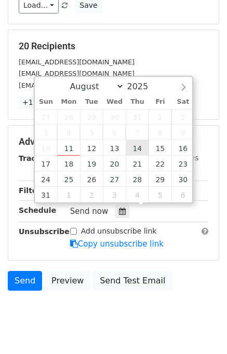 This screenshot has width=227, height=354. What do you see at coordinates (183, 164) in the screenshot?
I see `span: August 23, 2025` at bounding box center [183, 164].